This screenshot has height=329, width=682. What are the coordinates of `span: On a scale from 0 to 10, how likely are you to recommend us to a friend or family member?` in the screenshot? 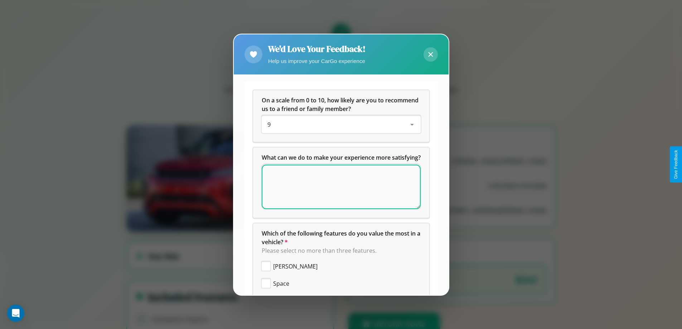 It's located at (341, 105).